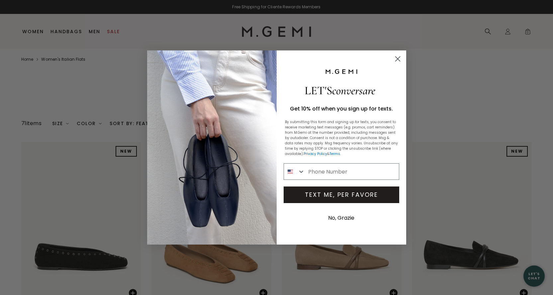 This screenshot has height=295, width=553. Describe the element at coordinates (342, 138) in the screenshot. I see `p: By submitting this form and signing up for texts, you consent to receive marketing text messages ...` at that location.